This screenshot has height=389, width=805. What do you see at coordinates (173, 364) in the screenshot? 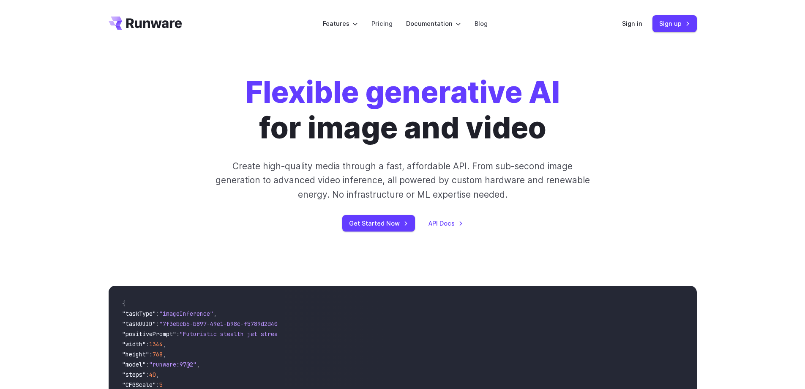
I see `span: "runware:97@2"` at bounding box center [173, 364].